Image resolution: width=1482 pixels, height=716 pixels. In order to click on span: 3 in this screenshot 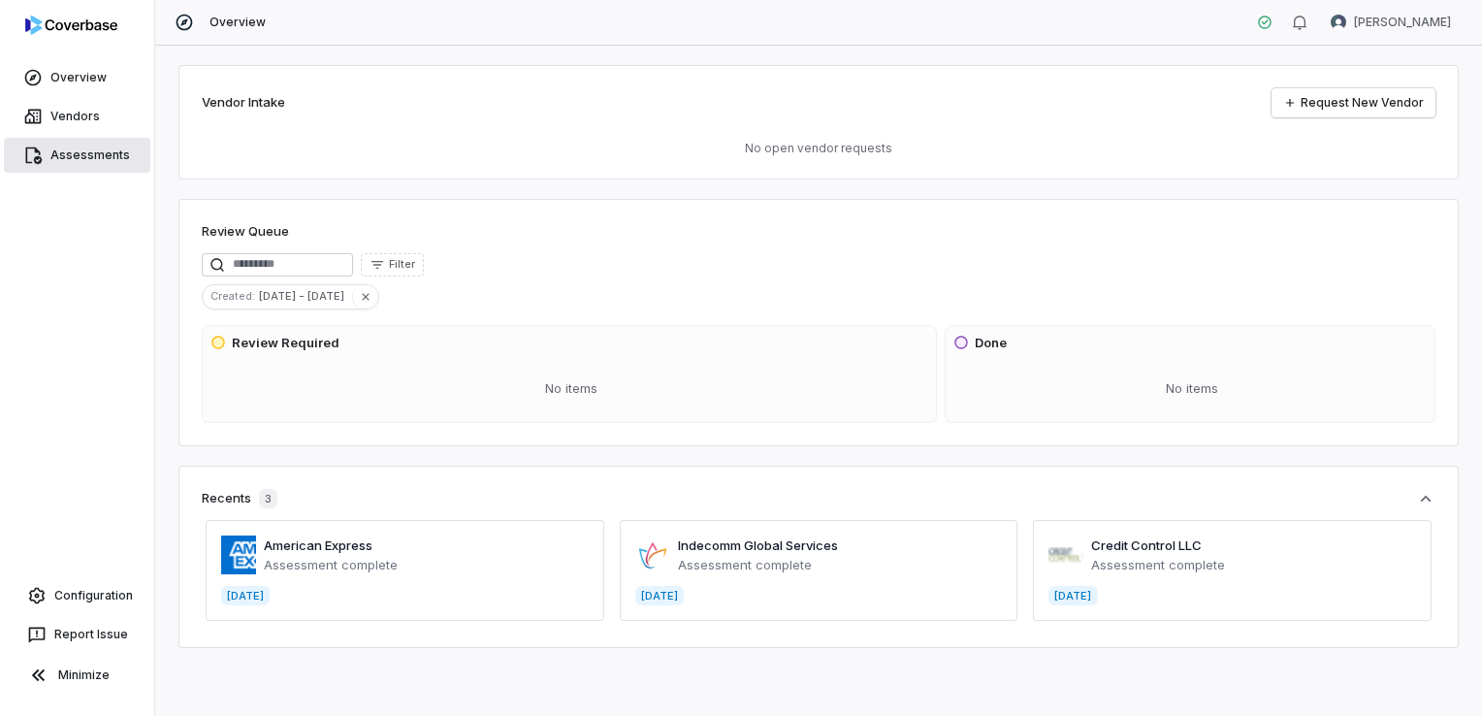, I will do `click(268, 498)`.